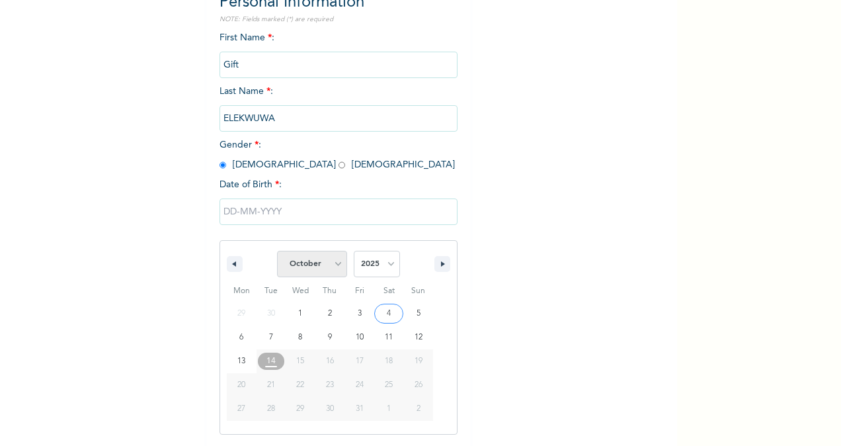 This screenshot has width=841, height=446. What do you see at coordinates (330, 361) in the screenshot?
I see `span: 16` at bounding box center [330, 361].